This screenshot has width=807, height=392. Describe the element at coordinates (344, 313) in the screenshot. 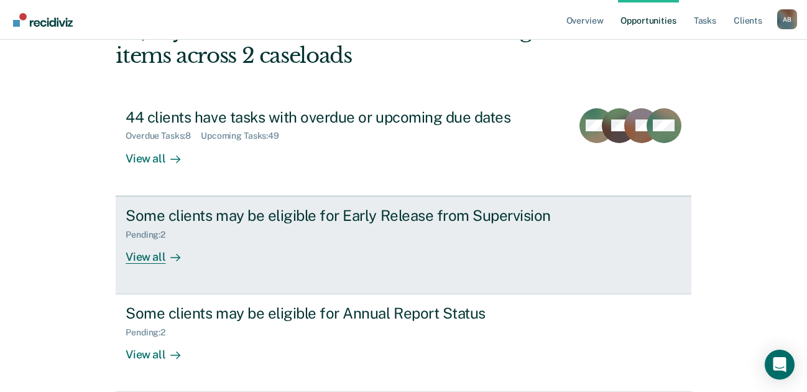

I see `div: Some clients may be eligible for Annual Report Status` at that location.